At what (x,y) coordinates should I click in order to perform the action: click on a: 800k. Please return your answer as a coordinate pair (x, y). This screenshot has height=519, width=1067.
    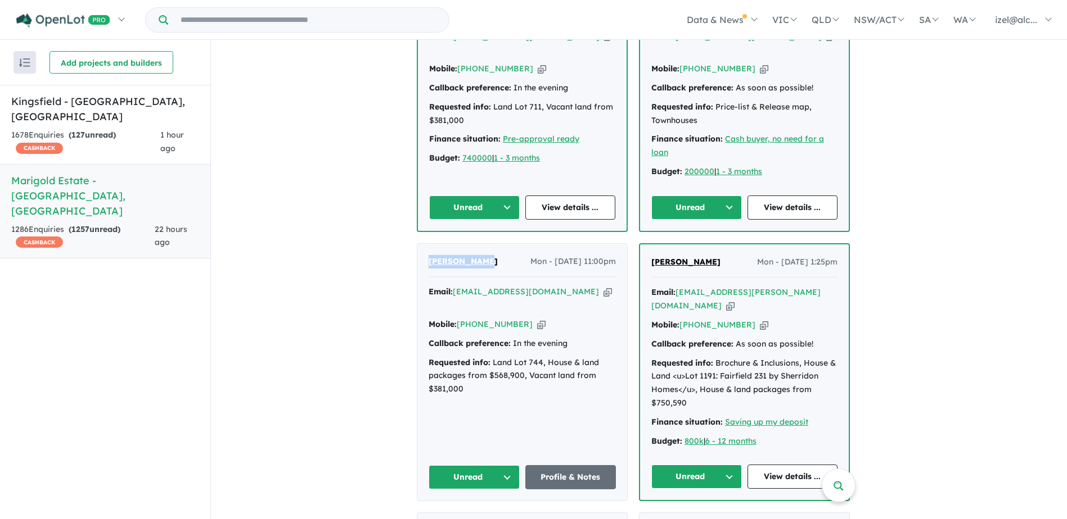
    Looking at the image, I should click on (694, 441).